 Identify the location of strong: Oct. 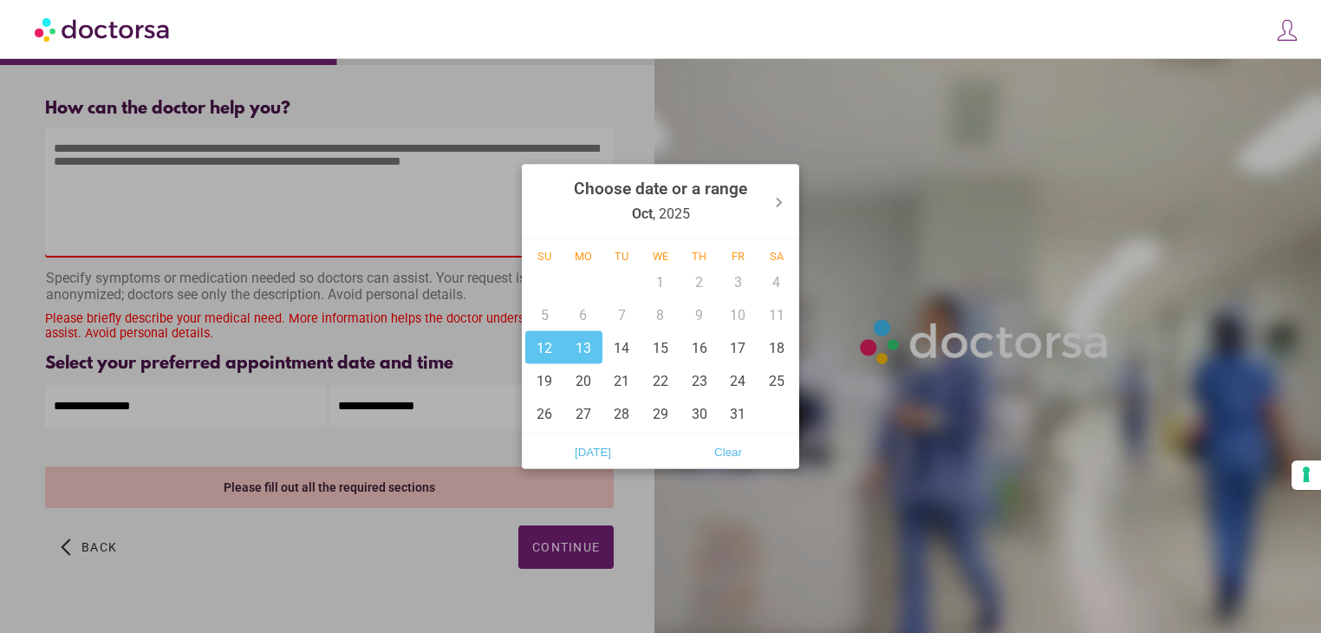
(642, 213).